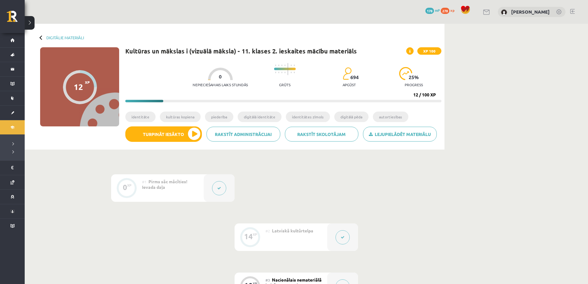 Image resolution: width=588 pixels, height=284 pixels. Describe the element at coordinates (349, 85) in the screenshot. I see `p: apgūst` at that location.